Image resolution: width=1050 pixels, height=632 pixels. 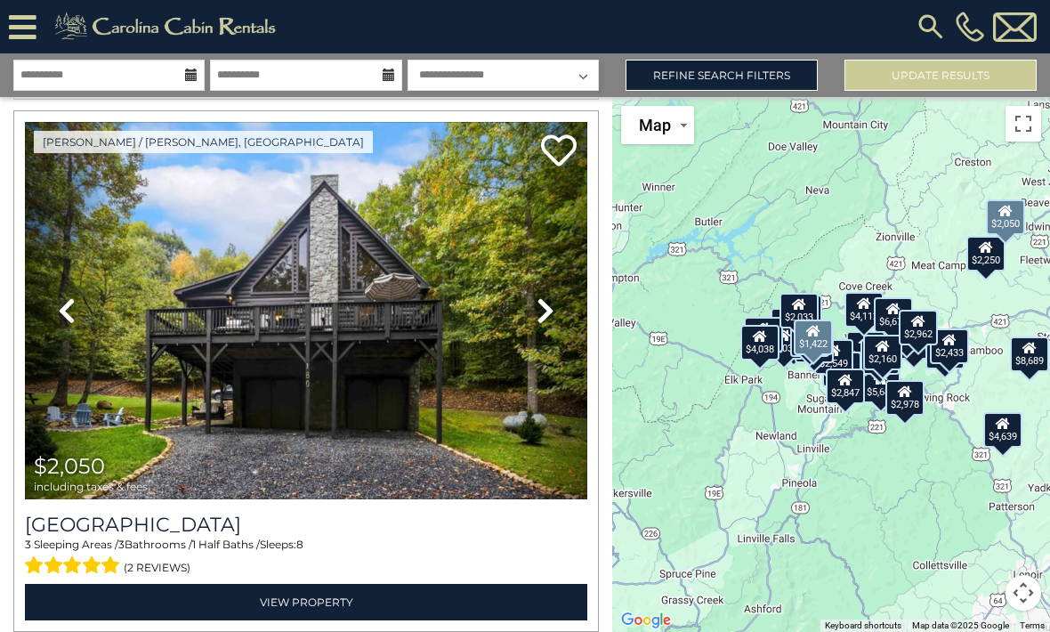 What do you see at coordinates (905, 398) in the screenshot?
I see `div: $2,978` at bounding box center [905, 398].